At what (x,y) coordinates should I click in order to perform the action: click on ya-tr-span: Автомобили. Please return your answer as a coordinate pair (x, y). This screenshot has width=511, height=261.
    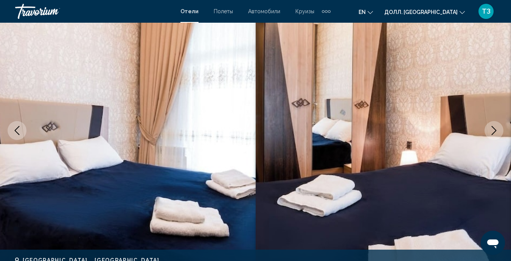
    Looking at the image, I should click on (264, 11).